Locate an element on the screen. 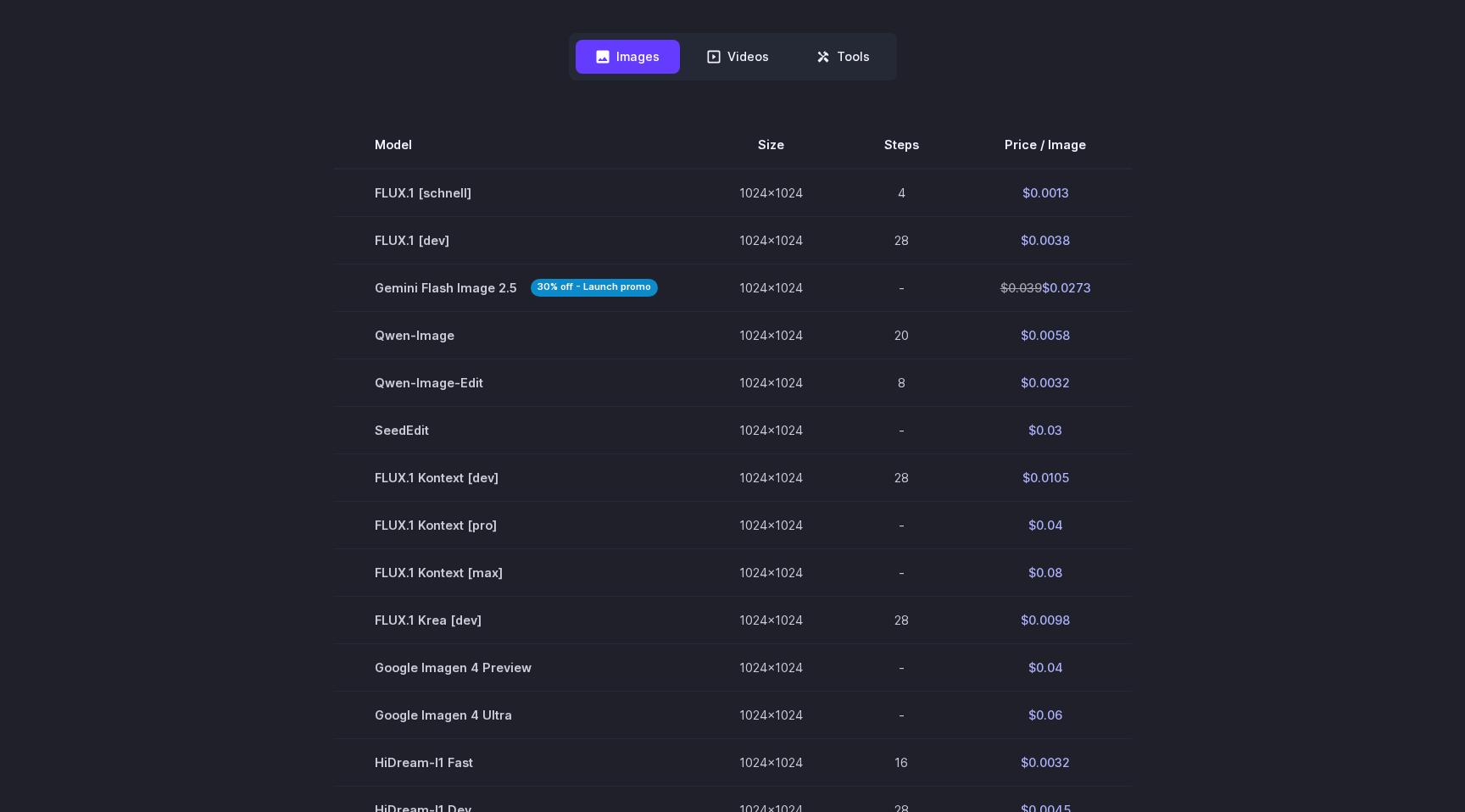 The image size is (1465, 812). td: Qwen-Image-Edit is located at coordinates (516, 382).